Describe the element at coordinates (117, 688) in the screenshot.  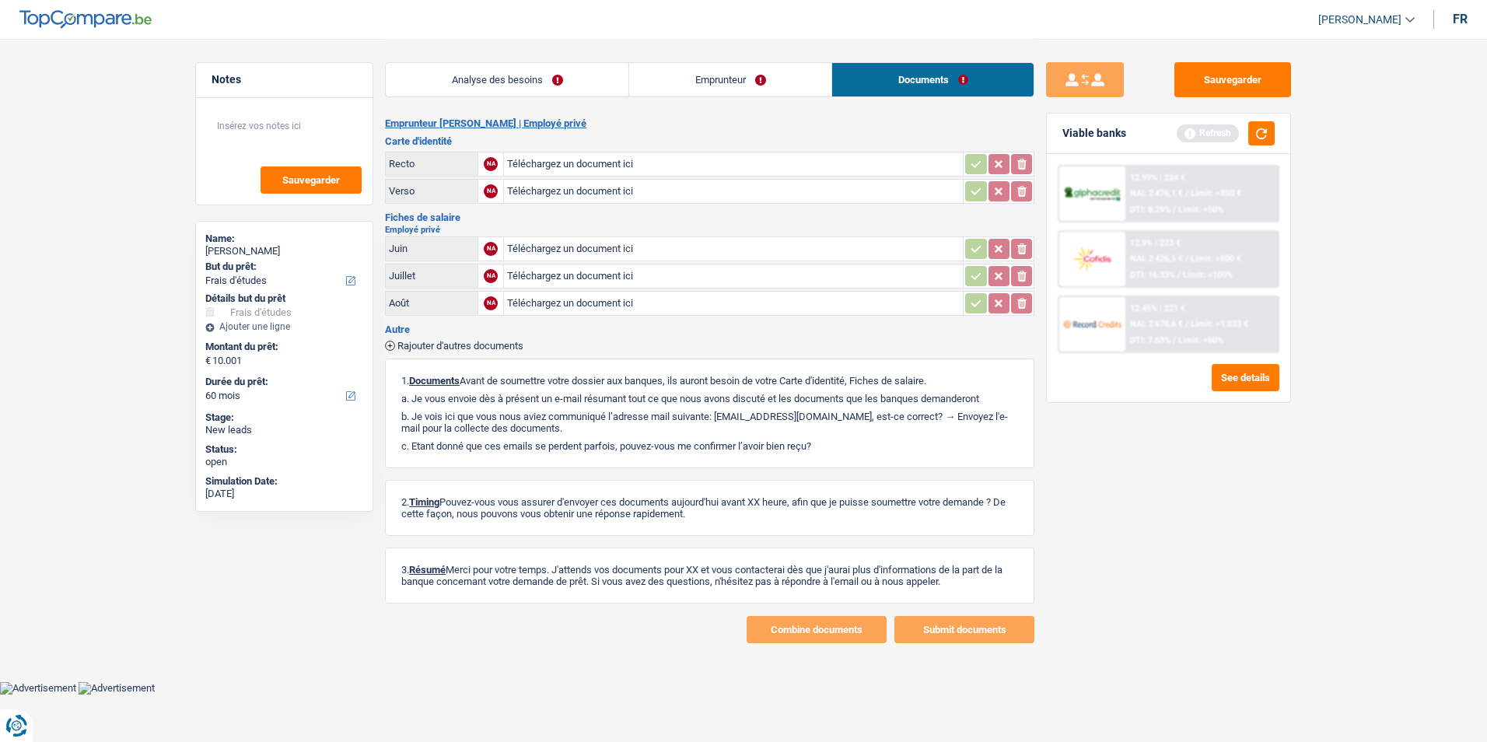
I see `img: Advertisement` at that location.